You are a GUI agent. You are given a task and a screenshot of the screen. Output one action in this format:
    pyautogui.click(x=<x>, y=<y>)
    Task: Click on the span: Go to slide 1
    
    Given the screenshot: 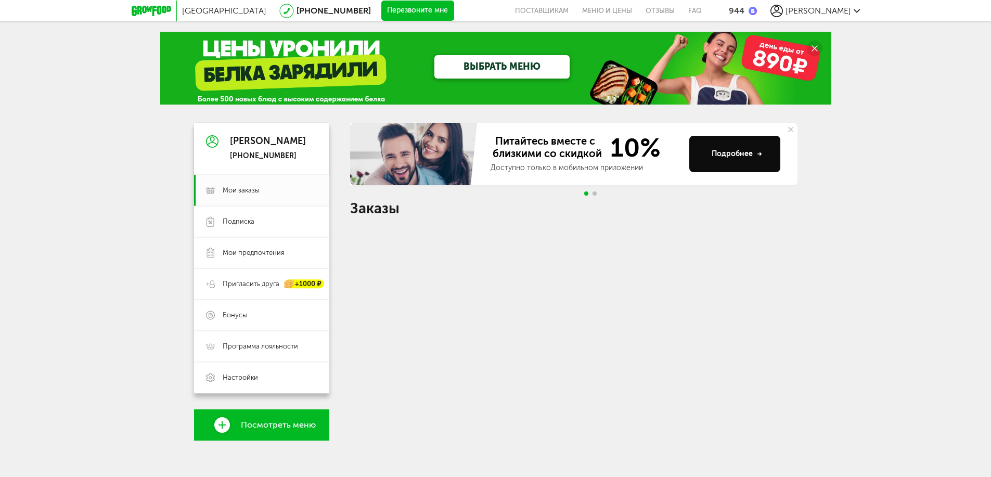 What is the action you would take?
    pyautogui.click(x=586, y=193)
    